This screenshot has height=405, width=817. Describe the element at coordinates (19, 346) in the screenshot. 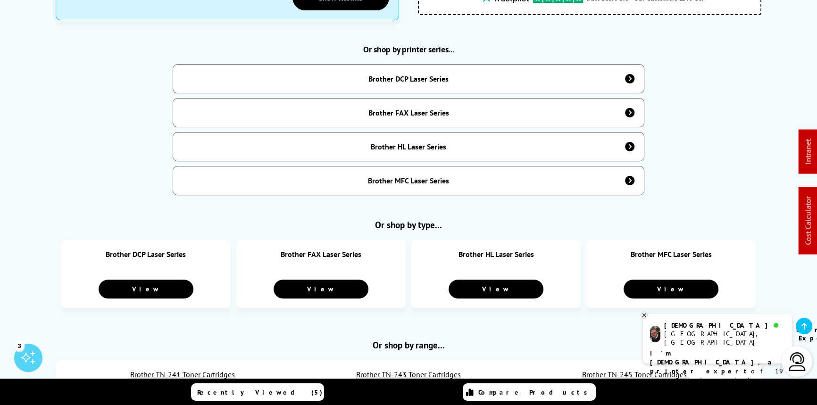

I see `div: 3` at that location.